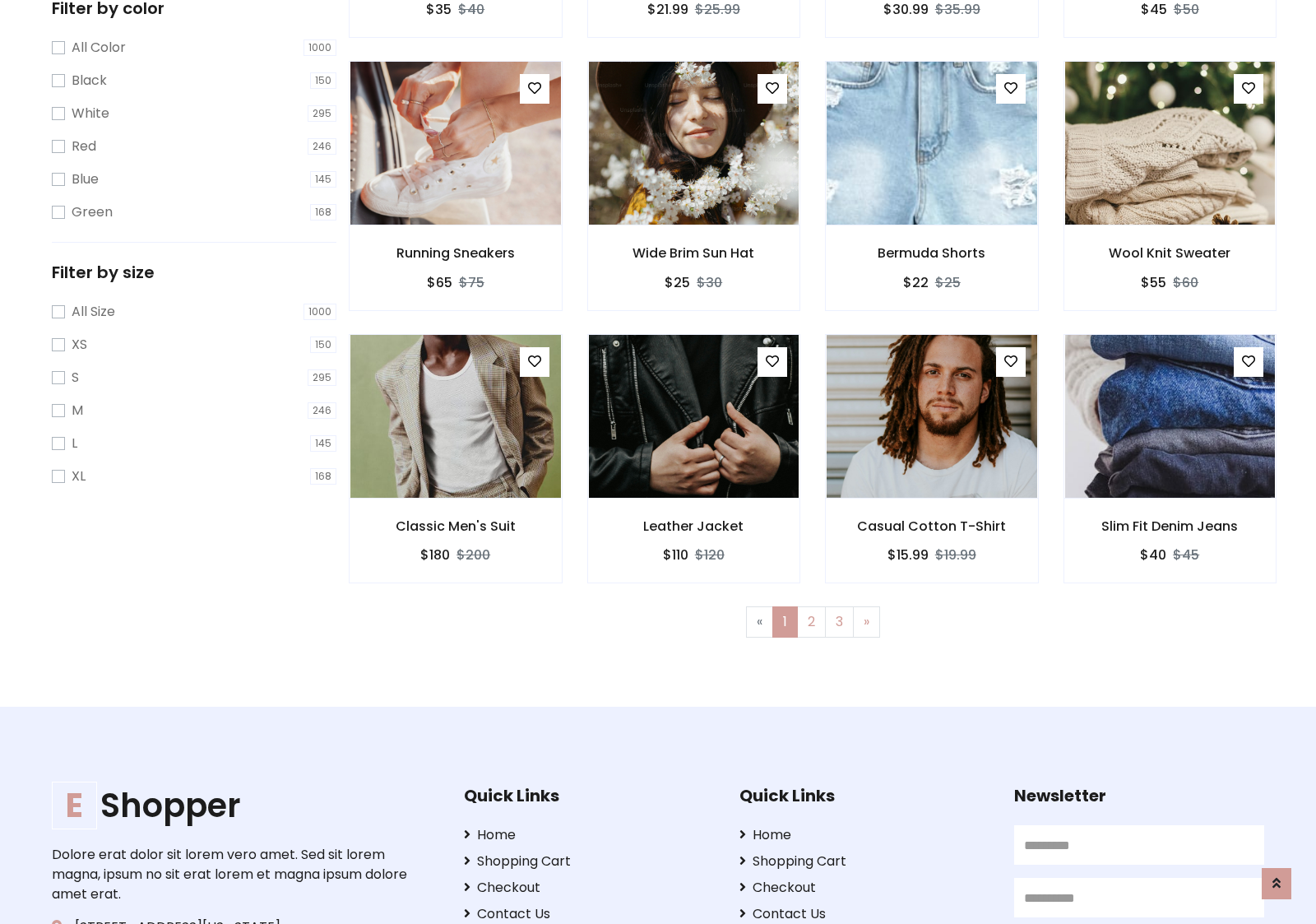 The image size is (1316, 924). Describe the element at coordinates (839, 621) in the screenshot. I see `a: 3` at that location.